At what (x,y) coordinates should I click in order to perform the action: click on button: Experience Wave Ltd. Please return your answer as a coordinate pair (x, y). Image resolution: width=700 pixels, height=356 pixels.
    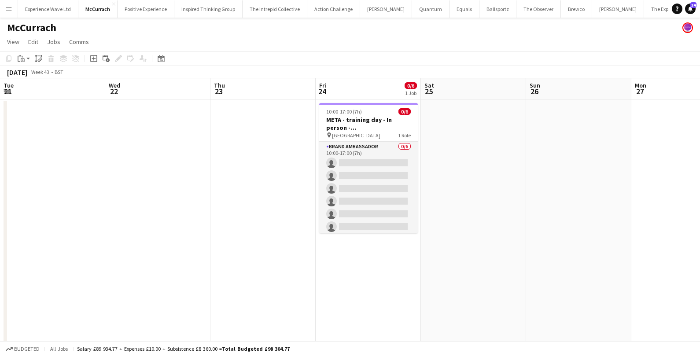
    Looking at the image, I should click on (48, 9).